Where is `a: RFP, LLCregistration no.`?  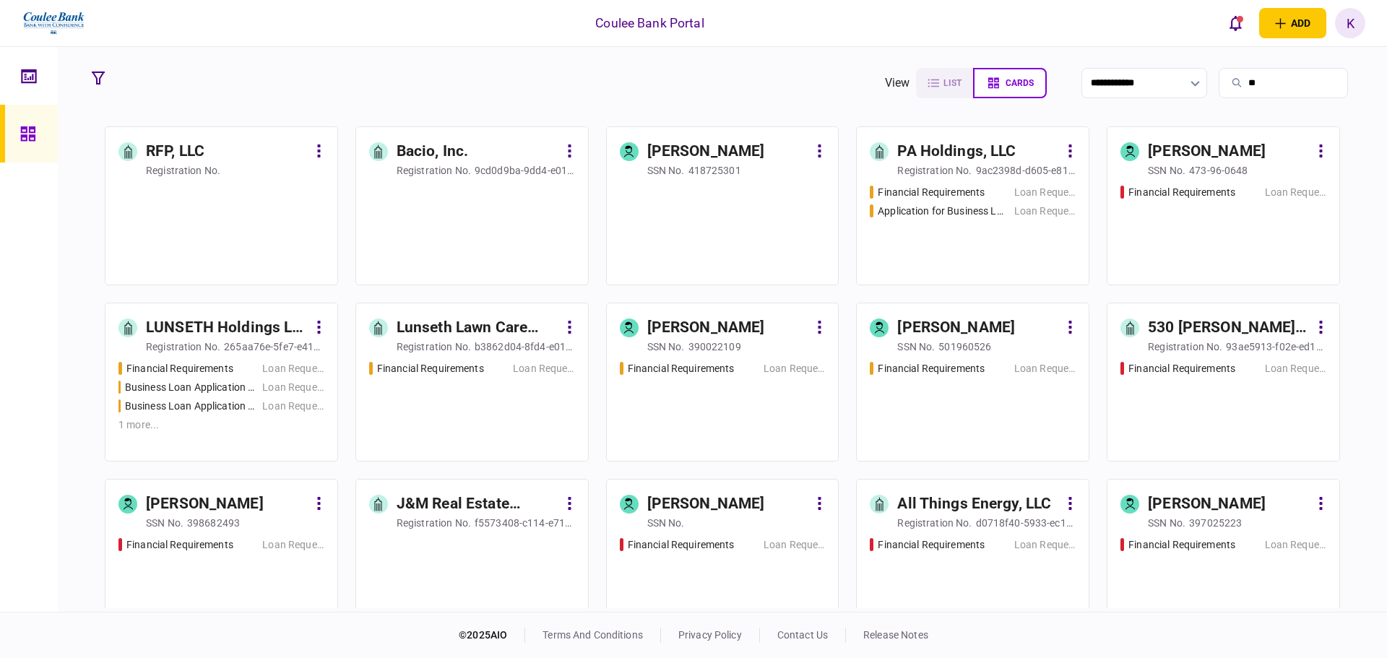 a: RFP, LLCregistration no. is located at coordinates (221, 206).